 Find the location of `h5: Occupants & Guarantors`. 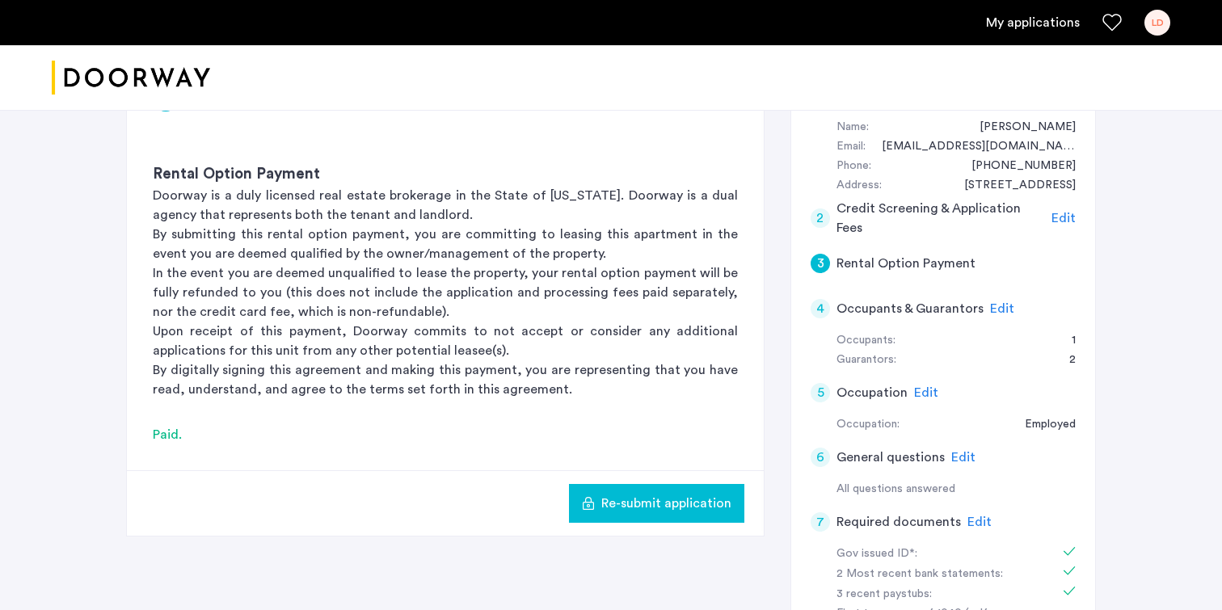

h5: Occupants & Guarantors is located at coordinates (910, 309).